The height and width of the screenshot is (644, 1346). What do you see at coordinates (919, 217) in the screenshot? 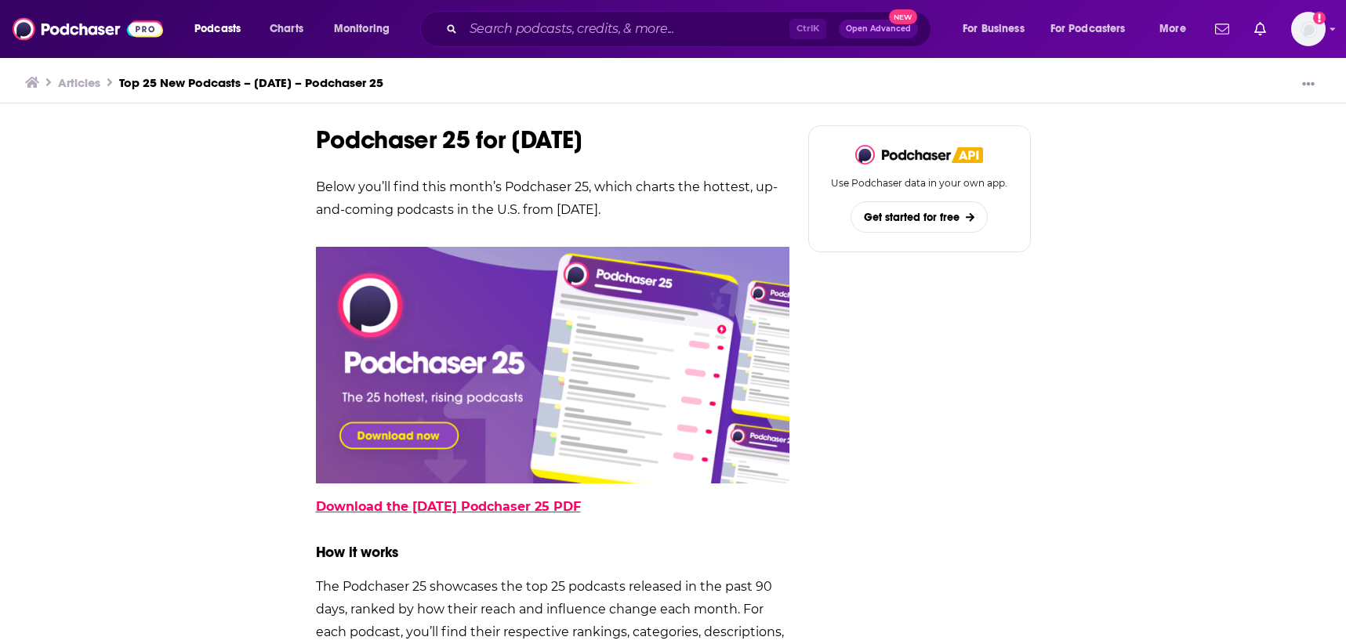
I see `button: Get started for free` at bounding box center [919, 217].